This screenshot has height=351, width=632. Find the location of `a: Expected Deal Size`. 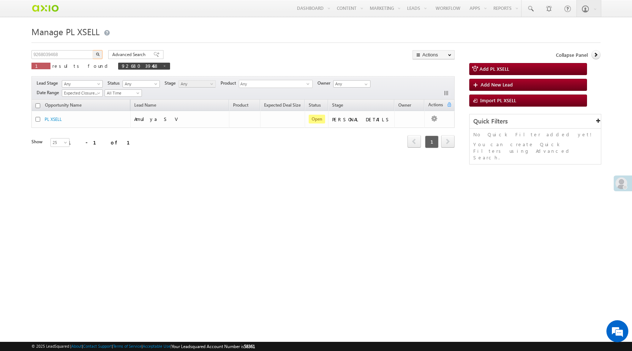

a: Expected Deal Size is located at coordinates (283, 106).